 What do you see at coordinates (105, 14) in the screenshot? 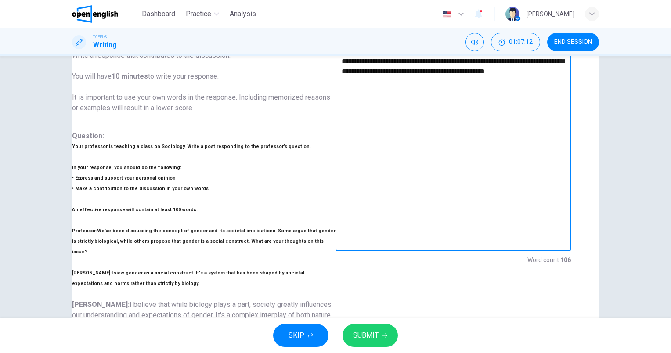
I see `a: OpenEnglish logo` at bounding box center [105, 14].